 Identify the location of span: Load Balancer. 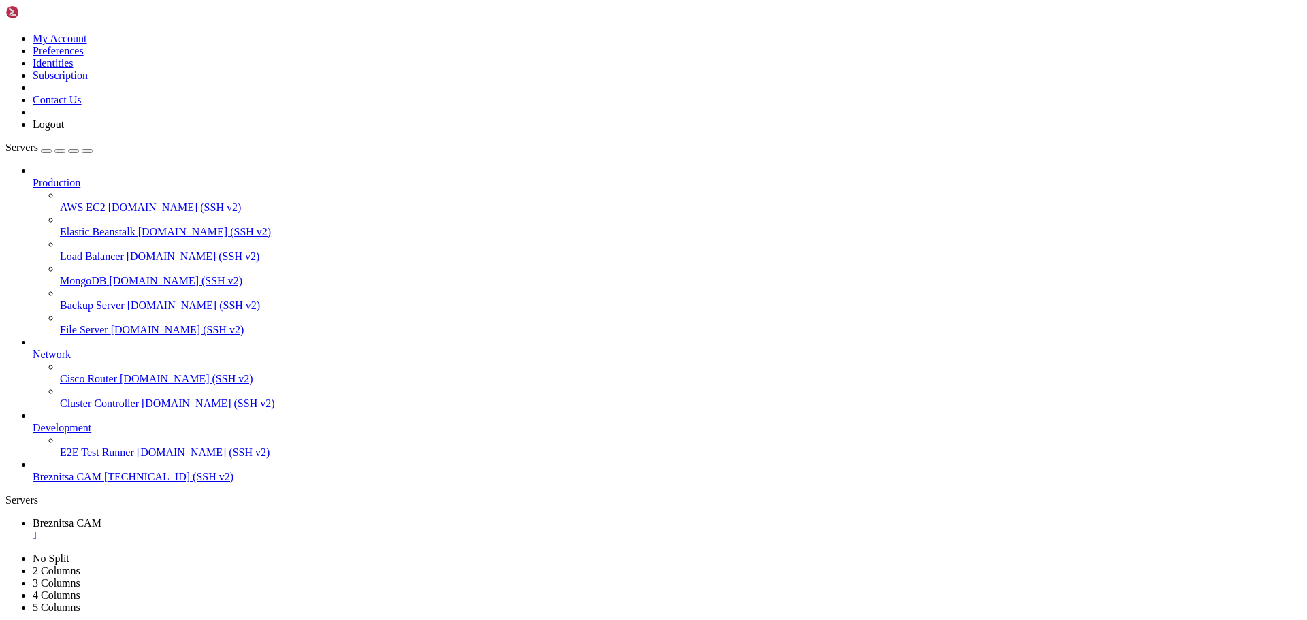
(92, 256).